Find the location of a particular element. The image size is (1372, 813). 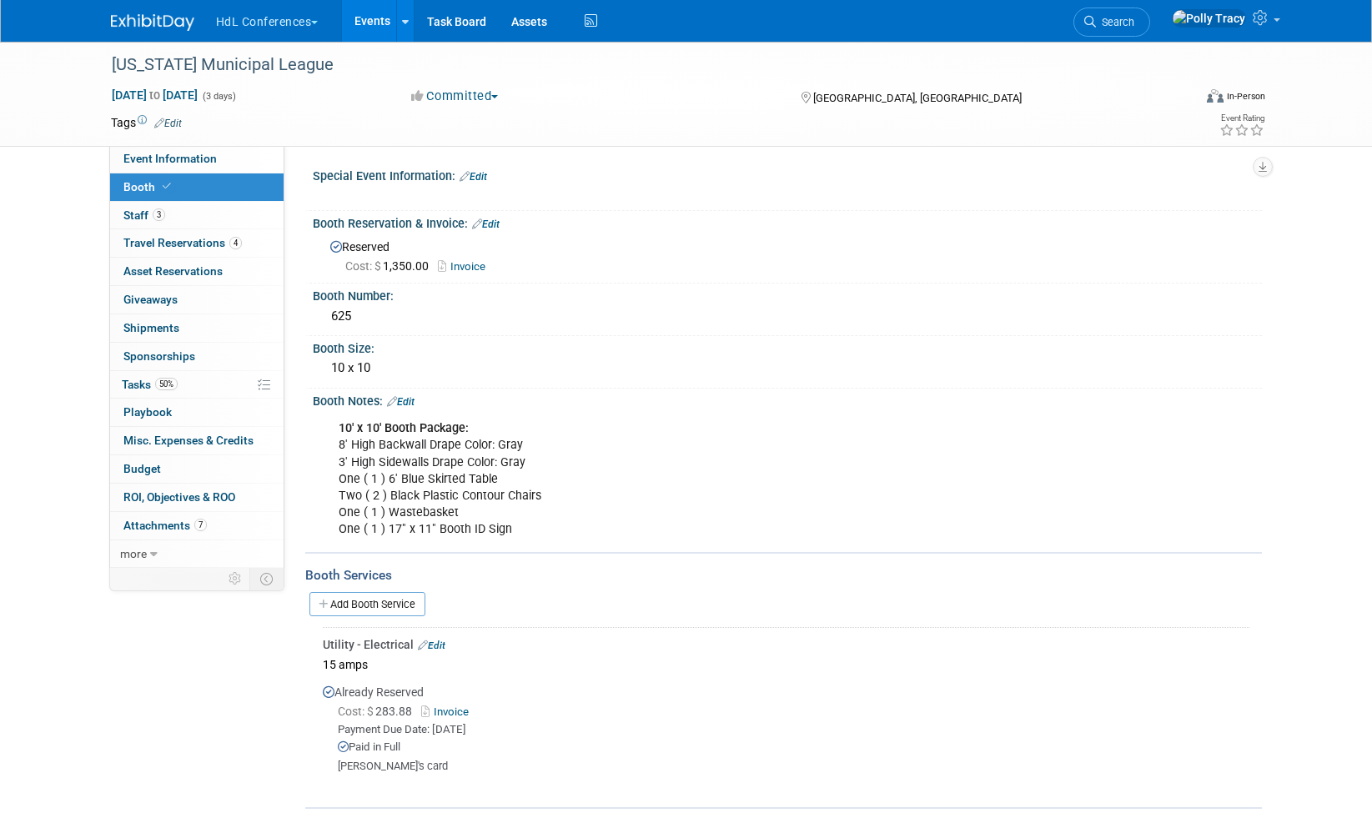

td: Toggle Event Tabs is located at coordinates (266, 579).